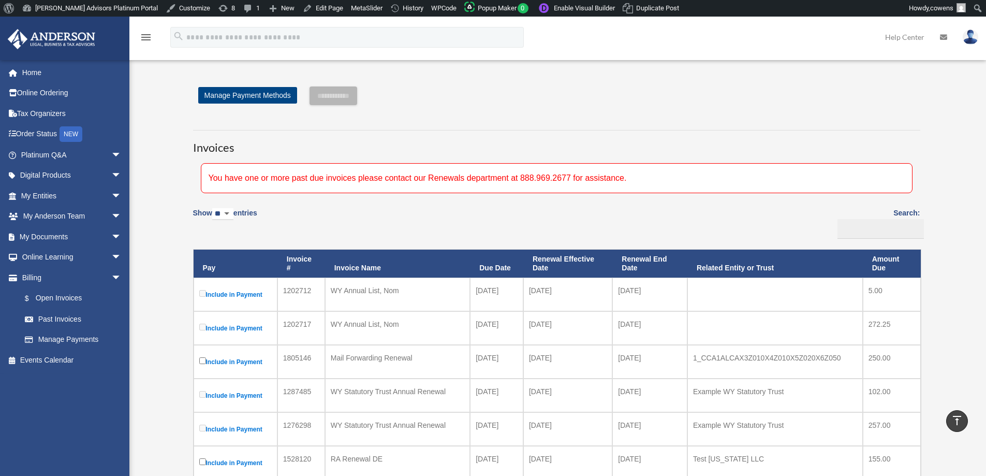 The image size is (986, 476). I want to click on a: Online Ordering, so click(72, 93).